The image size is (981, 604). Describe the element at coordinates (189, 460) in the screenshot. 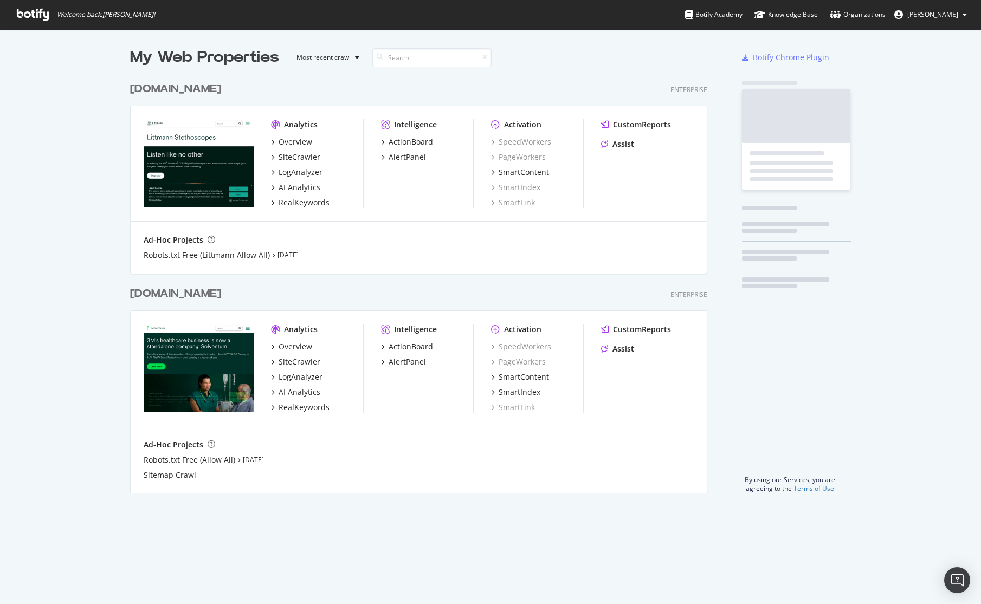

I see `a: Robots.txt Free (Allow All)` at that location.